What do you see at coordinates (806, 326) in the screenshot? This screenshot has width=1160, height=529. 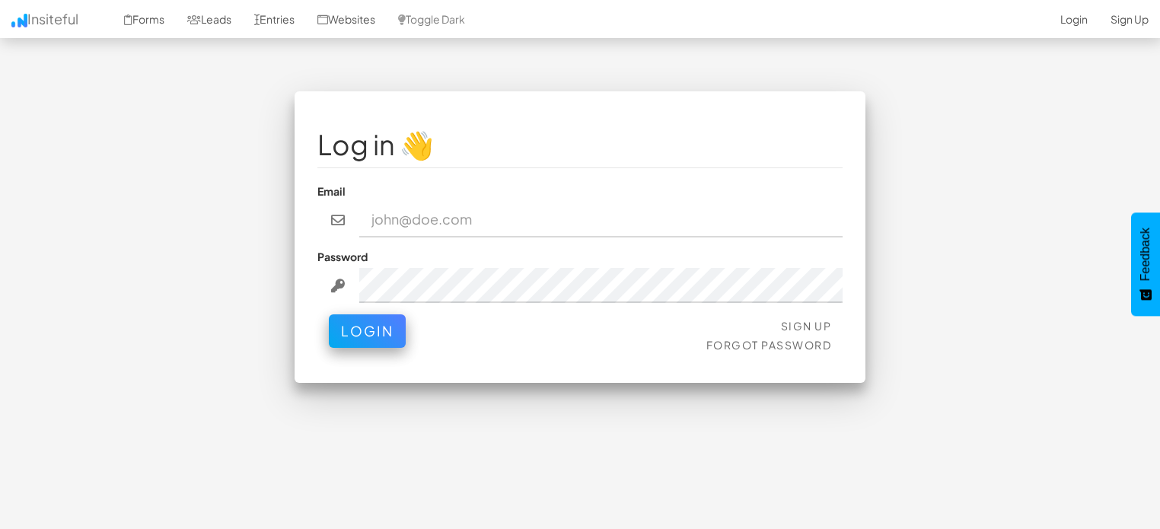 I see `a: Sign Up` at bounding box center [806, 326].